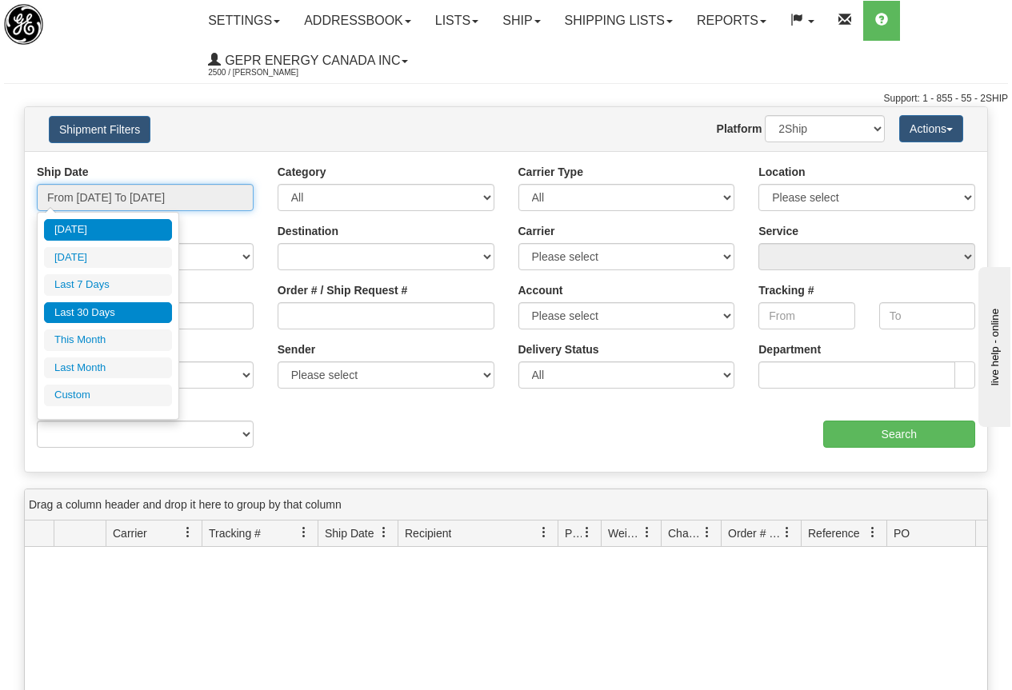 This screenshot has height=690, width=1012. What do you see at coordinates (789, 349) in the screenshot?
I see `label: Department` at bounding box center [789, 349].